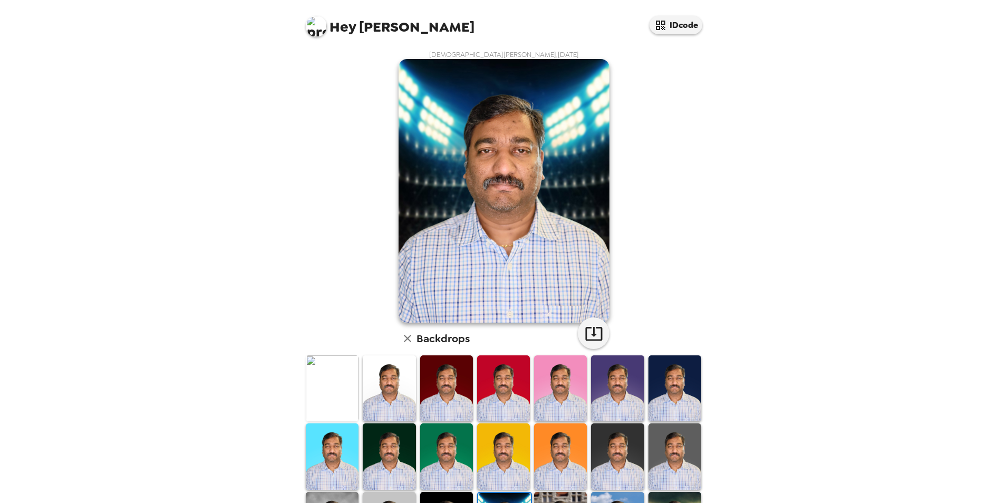  I want to click on img: Original, so click(332, 388).